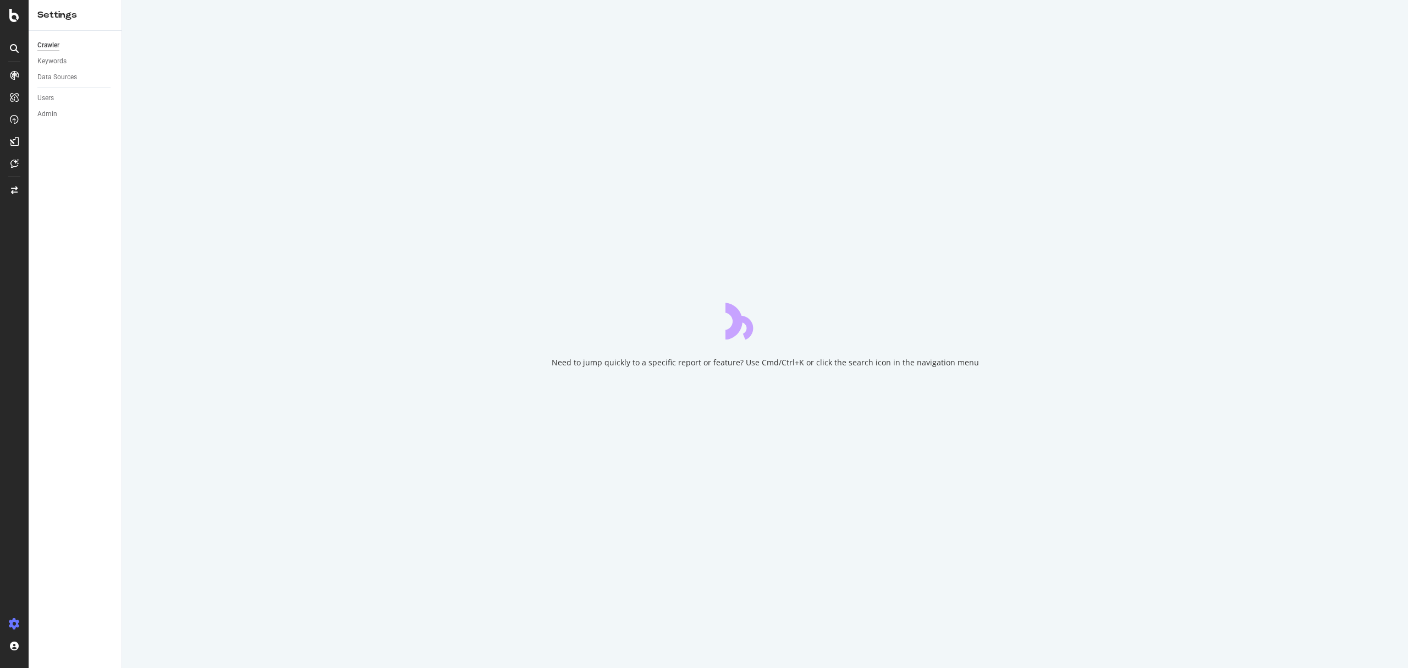 The width and height of the screenshot is (1408, 668). I want to click on div: Keywords, so click(52, 61).